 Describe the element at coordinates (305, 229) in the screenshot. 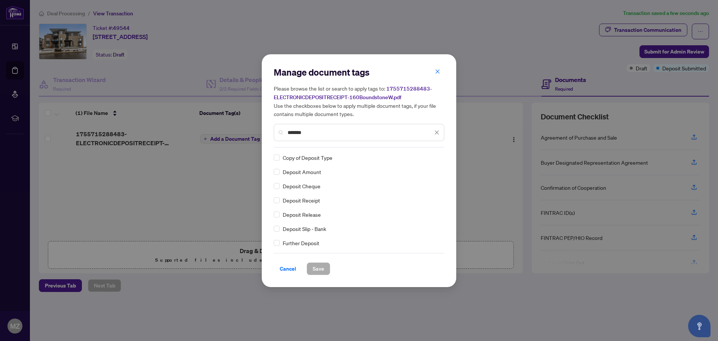

I see `span: Deposit Slip - Bank` at that location.